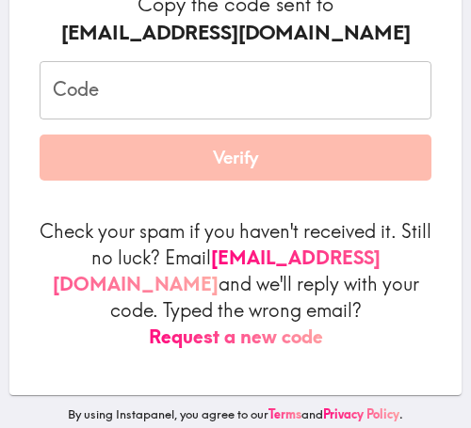  Describe the element at coordinates (235, 158) in the screenshot. I see `button: Verify` at that location.